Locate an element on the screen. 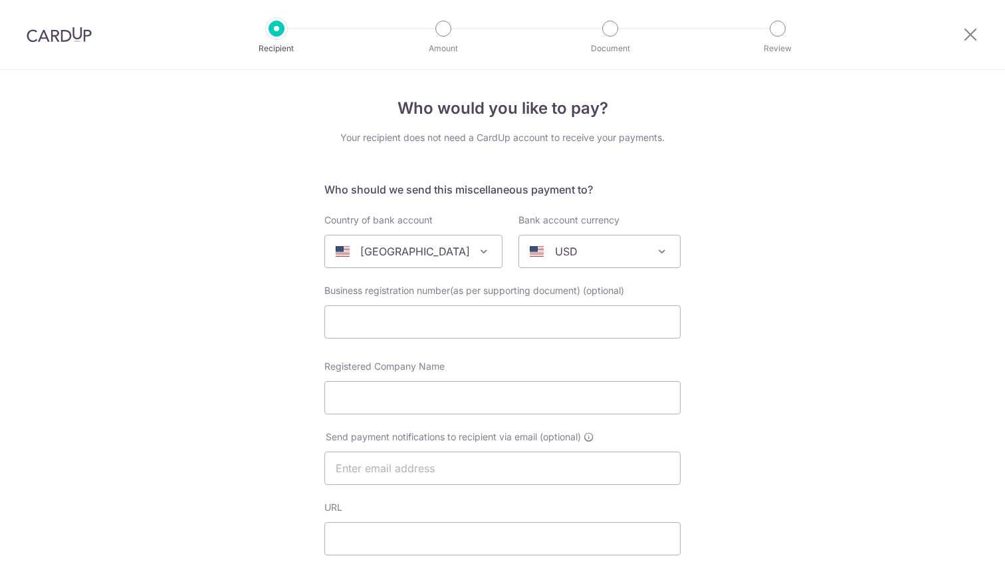 The width and height of the screenshot is (1005, 570). label: Bank account currency is located at coordinates (569, 220).